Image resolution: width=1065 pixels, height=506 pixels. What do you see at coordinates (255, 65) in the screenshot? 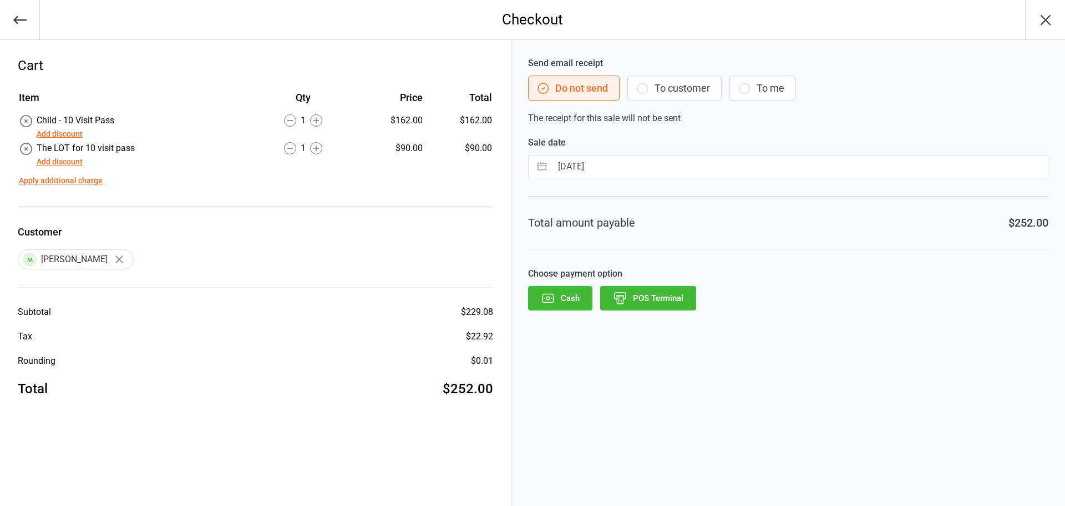
I see `div: Cart` at bounding box center [255, 65].